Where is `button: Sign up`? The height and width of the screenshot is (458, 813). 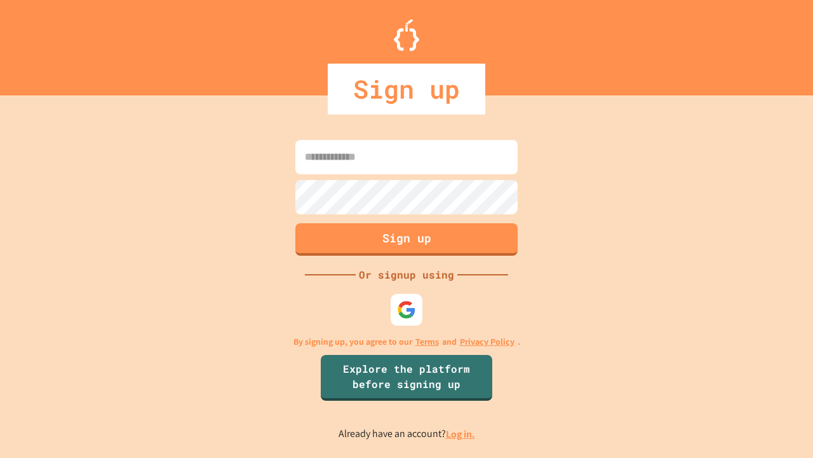
button: Sign up is located at coordinates (407, 239).